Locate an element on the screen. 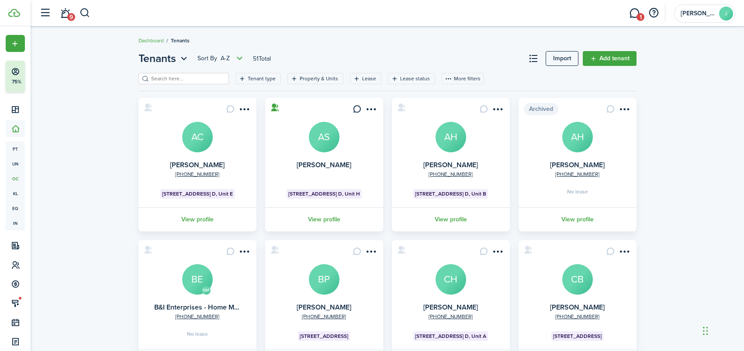  button: More filters is located at coordinates (463, 79).